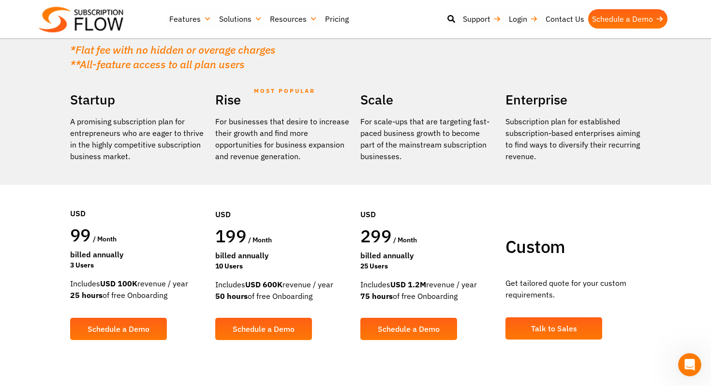 The height and width of the screenshot is (386, 711). What do you see at coordinates (81, 19) in the screenshot?
I see `img: Subscriptionflow` at bounding box center [81, 19].